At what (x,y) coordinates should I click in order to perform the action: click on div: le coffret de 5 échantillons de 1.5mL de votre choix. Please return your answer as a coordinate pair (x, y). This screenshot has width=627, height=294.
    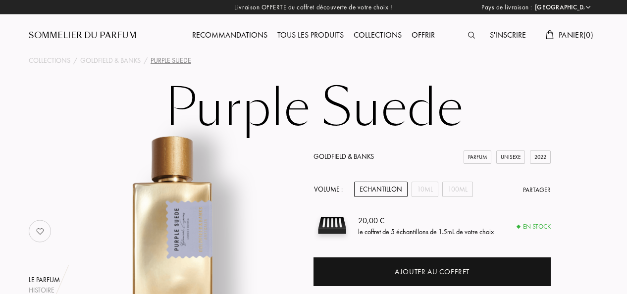
    Looking at the image, I should click on (426, 231).